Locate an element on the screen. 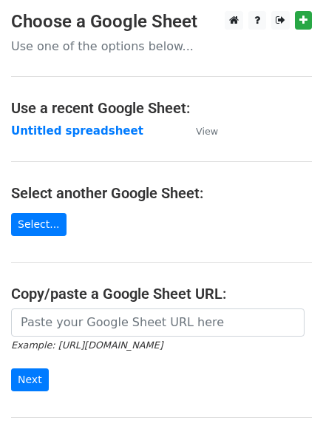 This screenshot has width=323, height=432. h4: Select another Google Sheet: is located at coordinates (161, 193).